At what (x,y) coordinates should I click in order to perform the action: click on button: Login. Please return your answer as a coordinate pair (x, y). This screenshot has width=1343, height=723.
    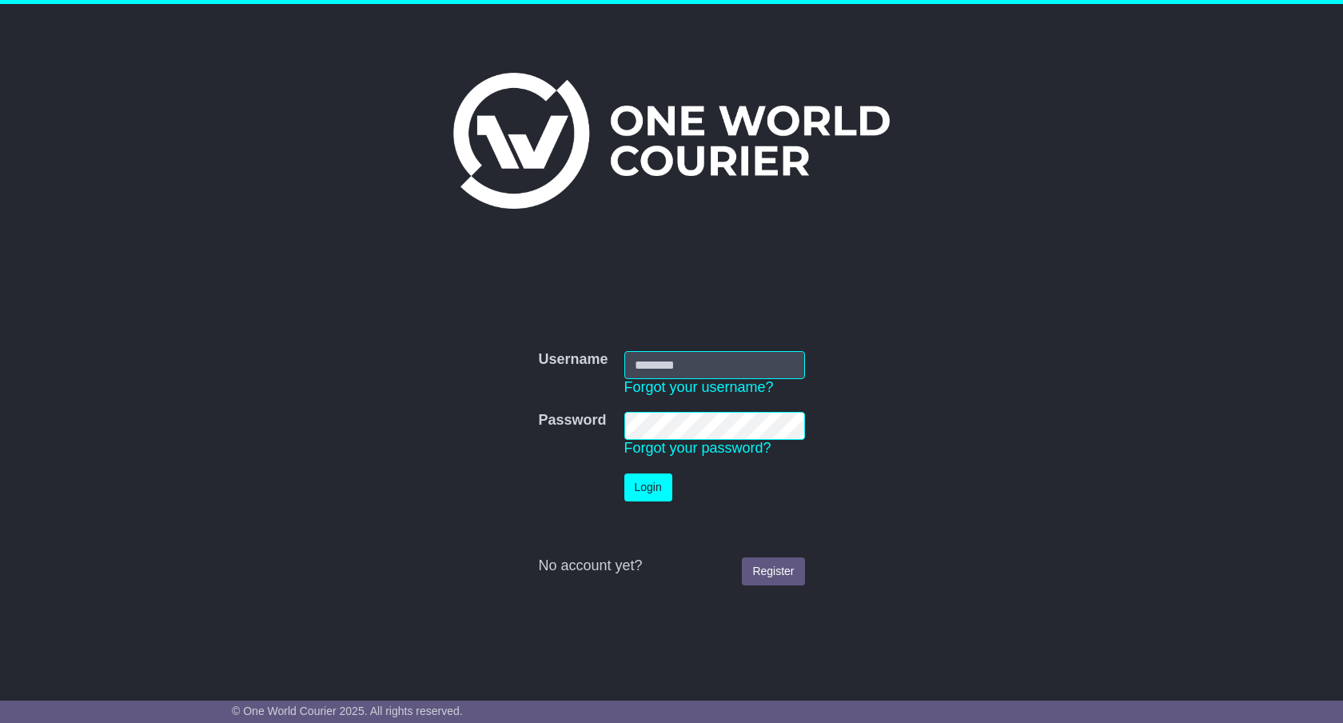
    Looking at the image, I should click on (648, 487).